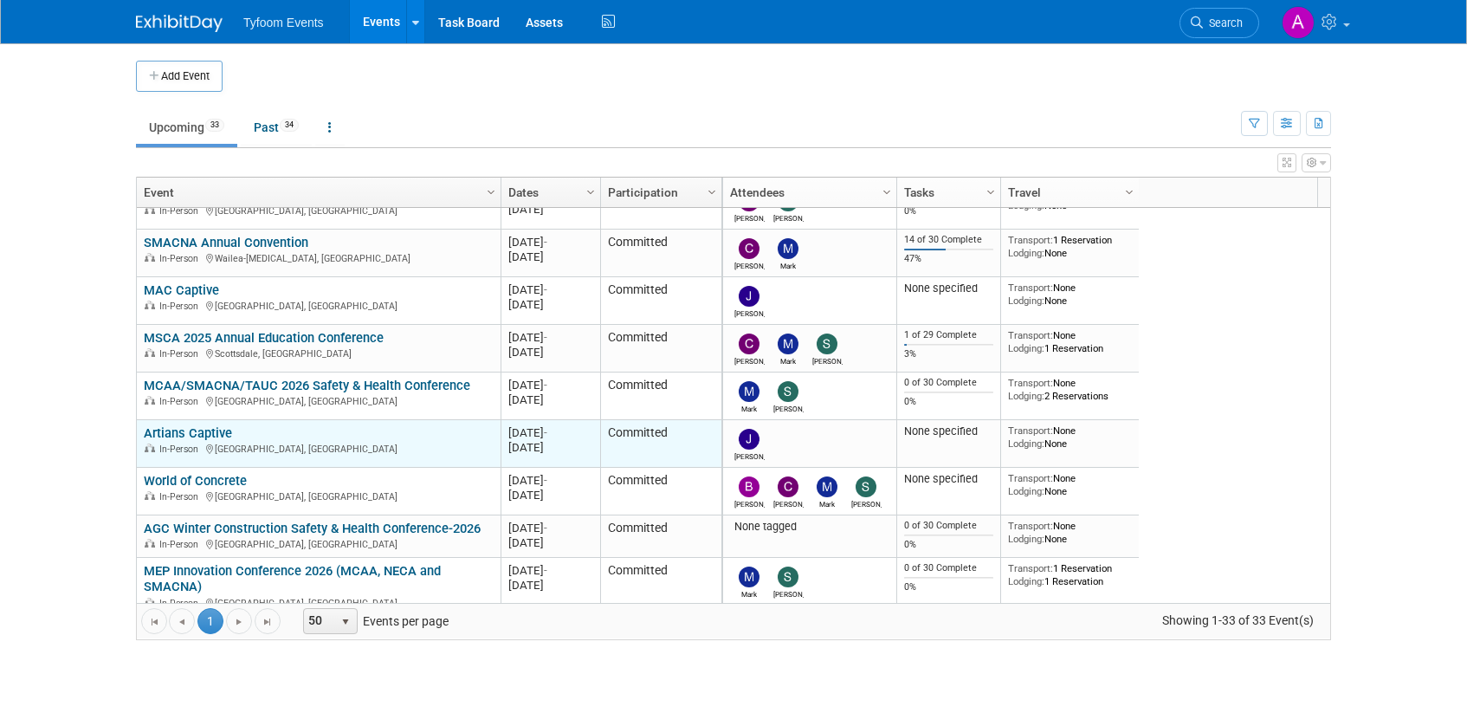  I want to click on a: Go to the first page, so click(154, 621).